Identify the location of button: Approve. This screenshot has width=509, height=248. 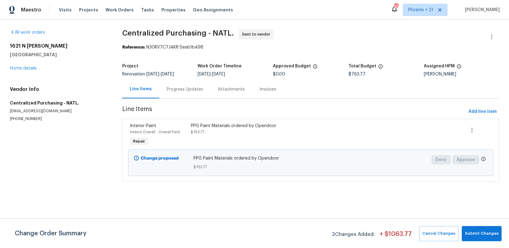
(466, 160).